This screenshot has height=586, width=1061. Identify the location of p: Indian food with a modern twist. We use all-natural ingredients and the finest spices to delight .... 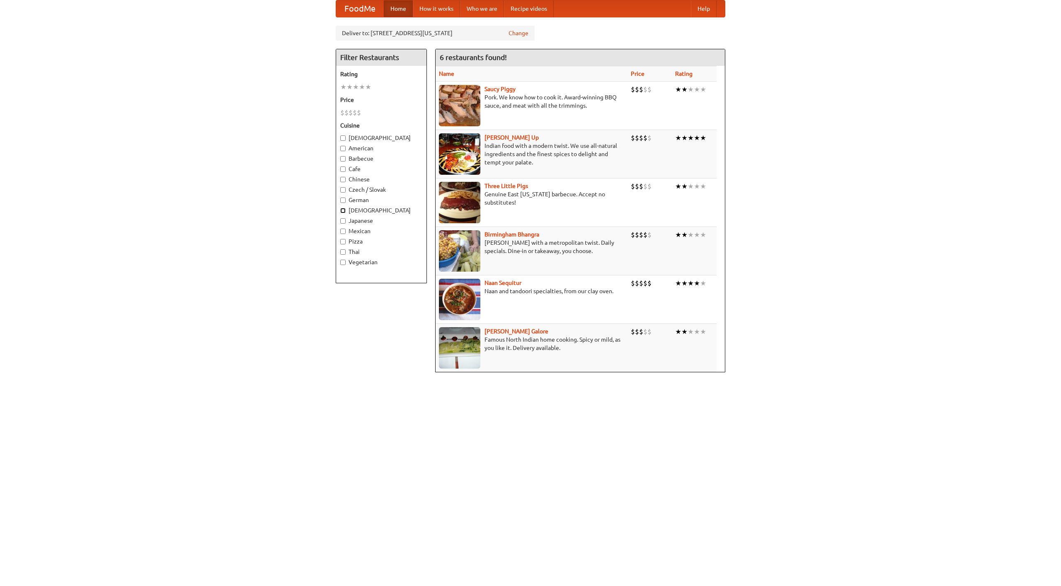
(531, 154).